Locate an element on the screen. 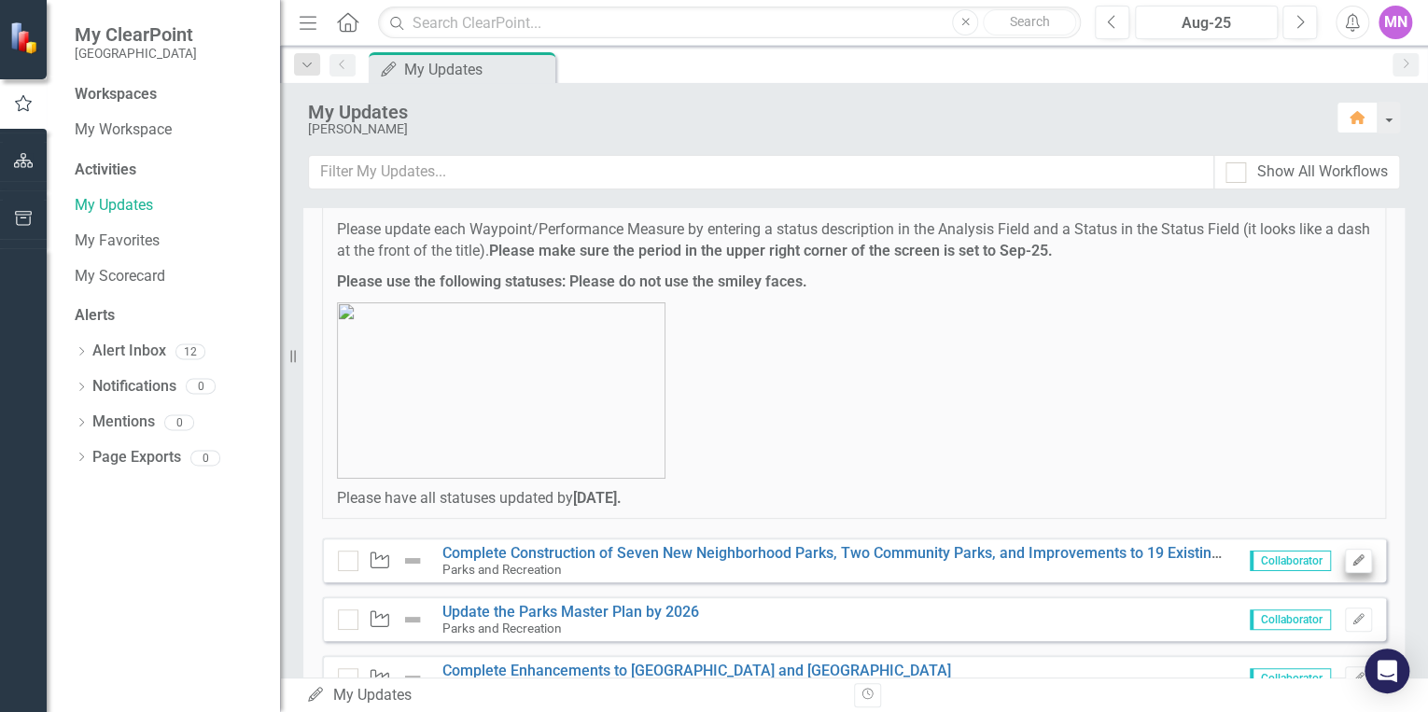 This screenshot has width=1428, height=712. button: Search is located at coordinates (1029, 22).